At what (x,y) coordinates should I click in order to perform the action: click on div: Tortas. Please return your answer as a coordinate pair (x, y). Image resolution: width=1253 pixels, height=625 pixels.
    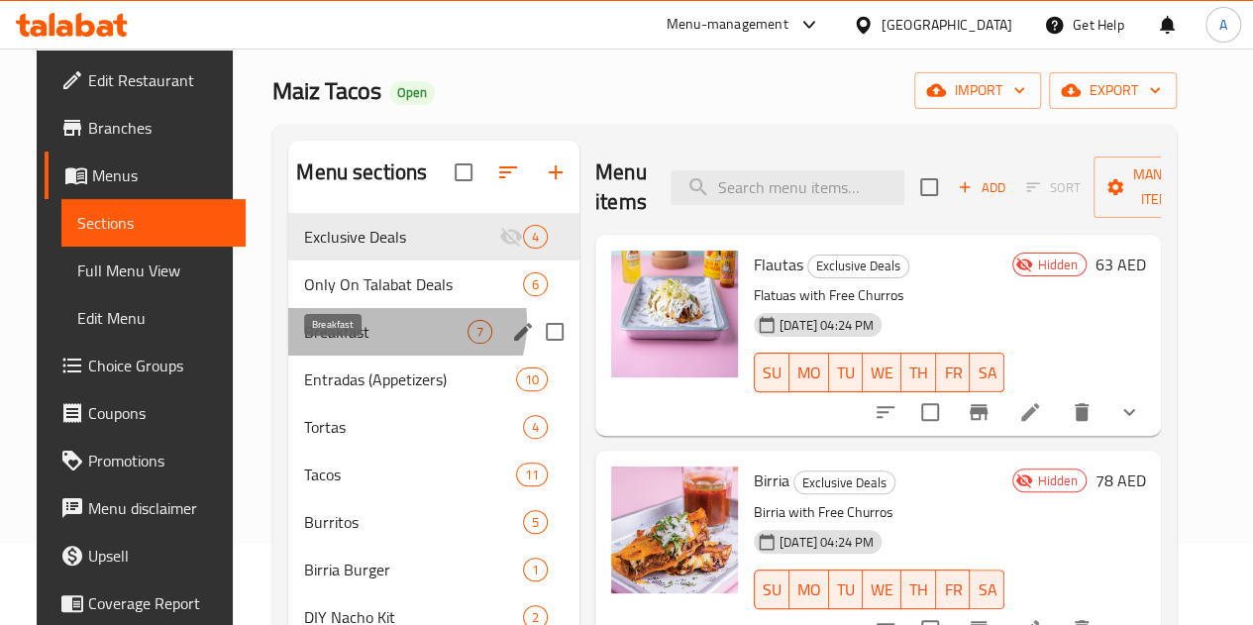
    Looking at the image, I should click on (413, 427).